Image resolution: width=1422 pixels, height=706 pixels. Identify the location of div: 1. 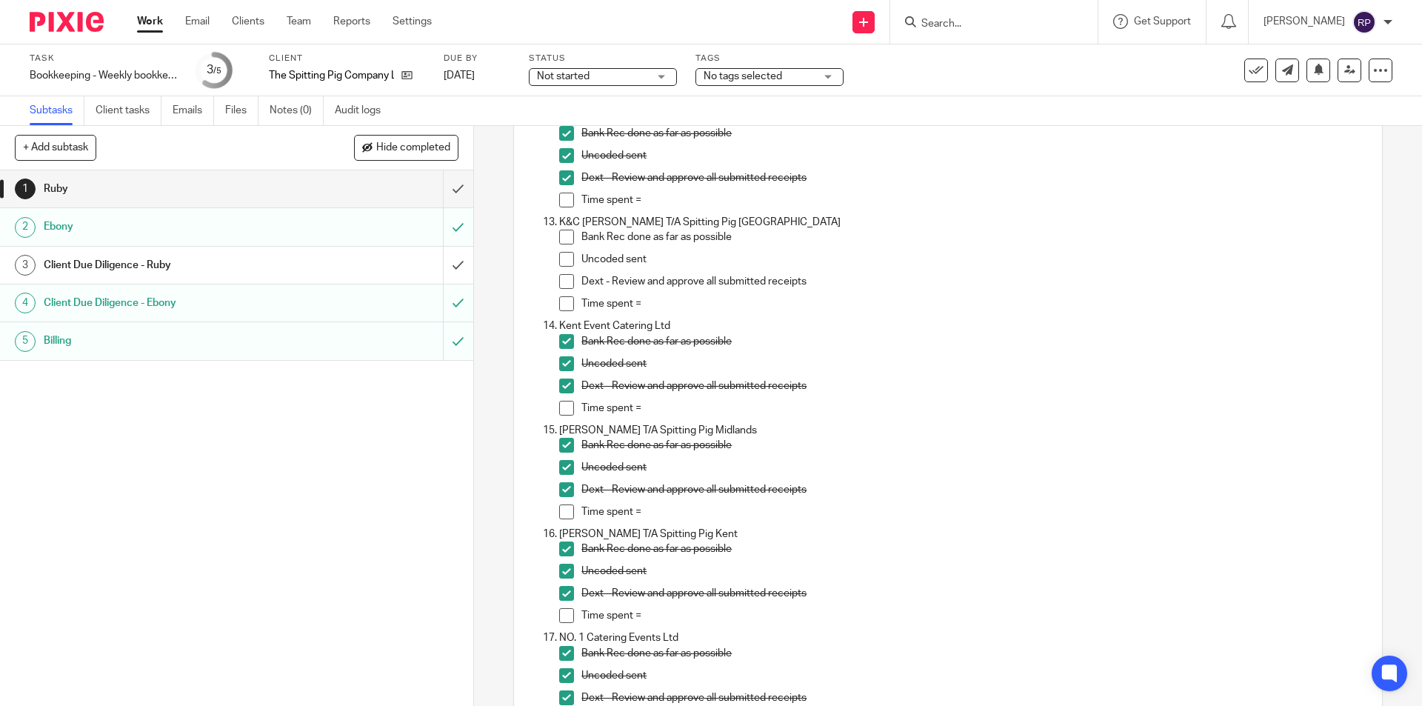
(25, 189).